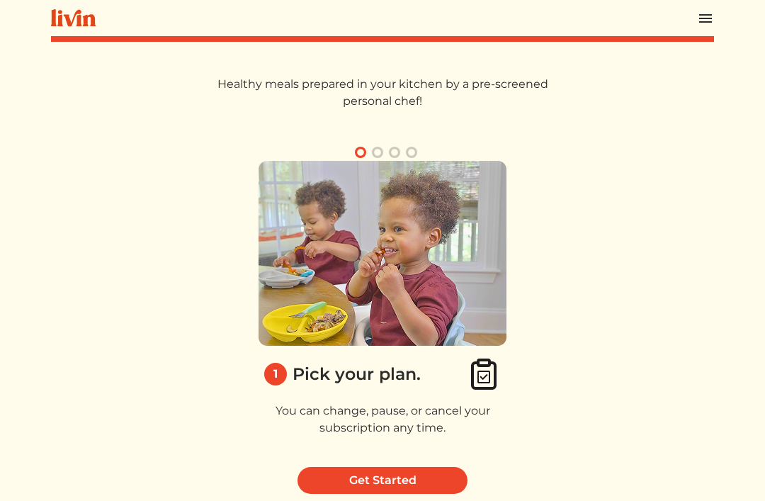  I want to click on img: 1_pick_plan-58eb60cc534f7a7539062c92543540e51162102f37796608976bb4e513d204c1.png, so click(383, 253).